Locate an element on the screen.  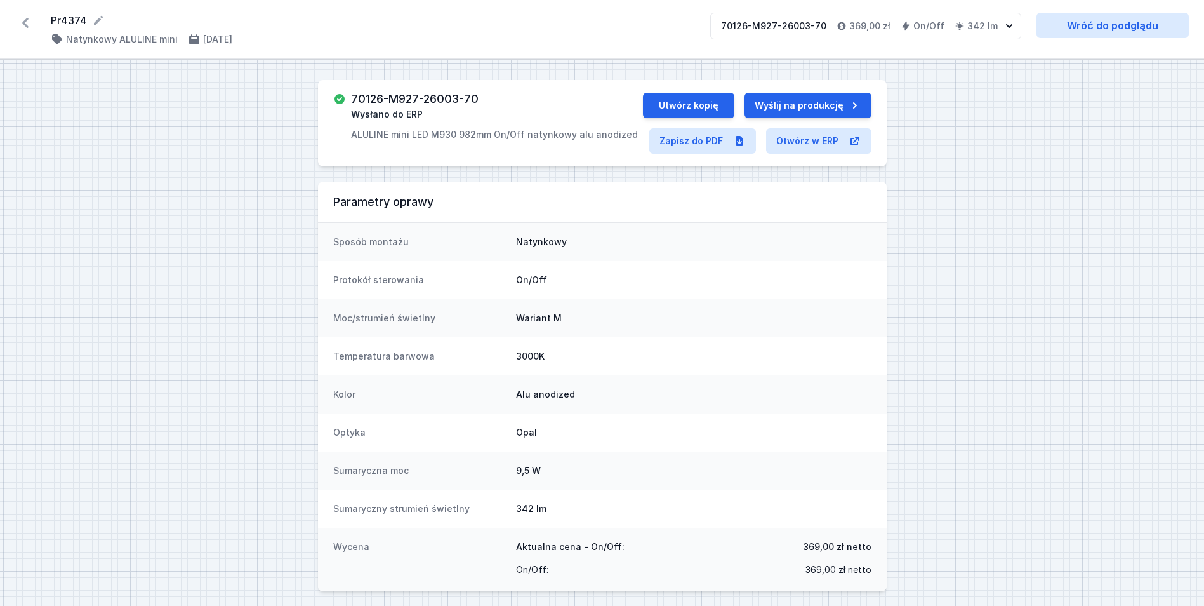
span: Aktualna cena - On/Off: is located at coordinates (570, 547).